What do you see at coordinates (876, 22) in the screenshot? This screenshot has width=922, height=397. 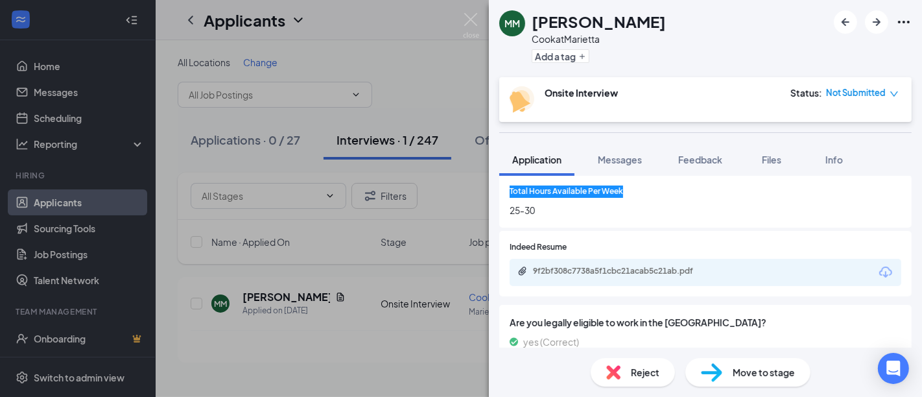 I see `button: ArrowRight` at bounding box center [876, 22].